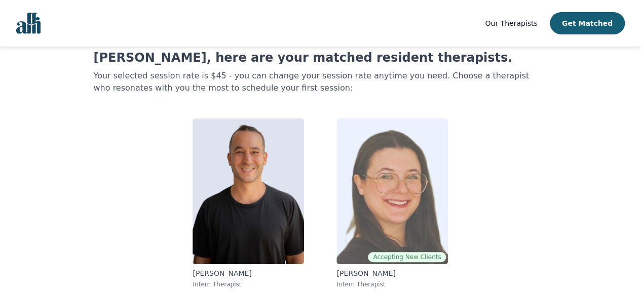 This screenshot has width=641, height=296. What do you see at coordinates (320, 82) in the screenshot?
I see `p: Your selected session rate is $45 - you can change your session rate anytime you need. Choose a t...` at bounding box center [320, 82].